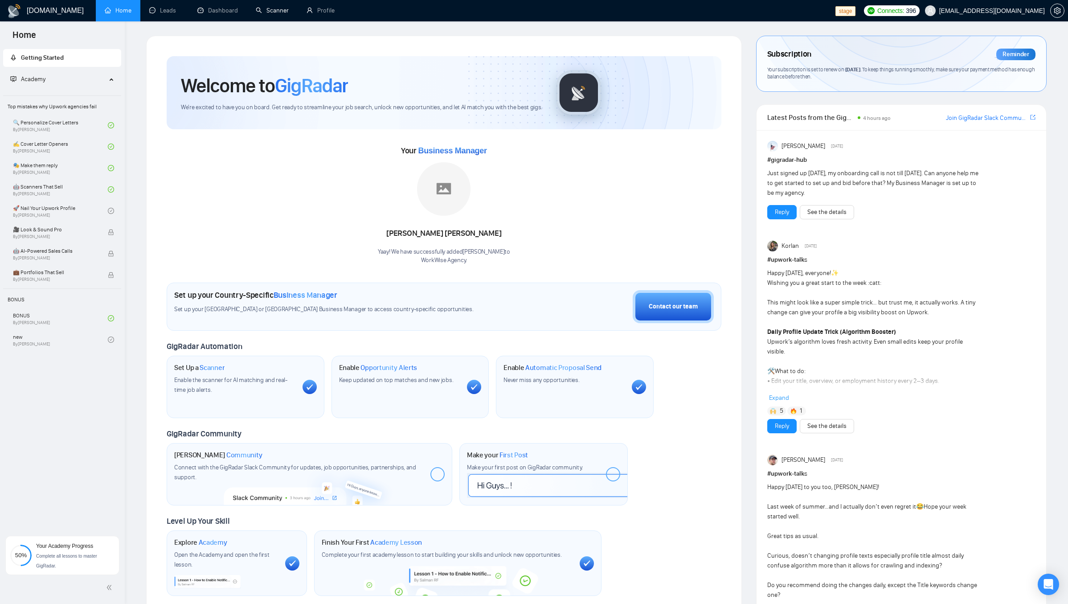 The image size is (1068, 604). What do you see at coordinates (212, 368) in the screenshot?
I see `span: Scanner` at bounding box center [212, 368].